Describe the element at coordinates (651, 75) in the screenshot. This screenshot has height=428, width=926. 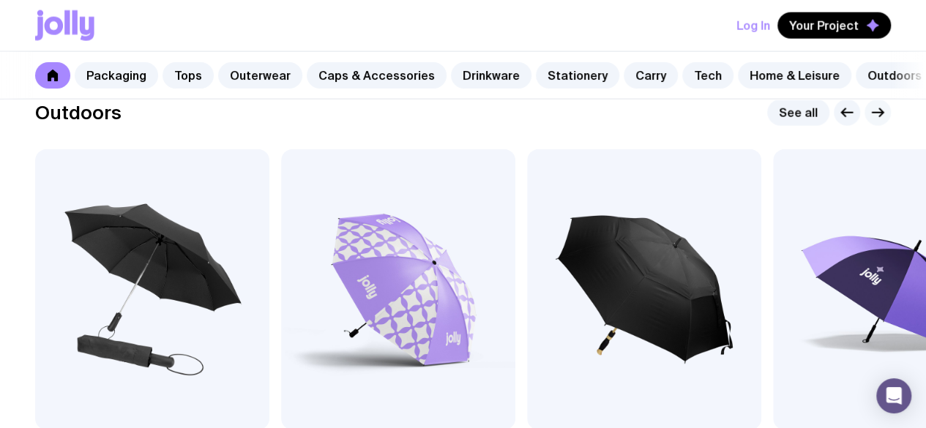
I see `a: Carry` at that location.